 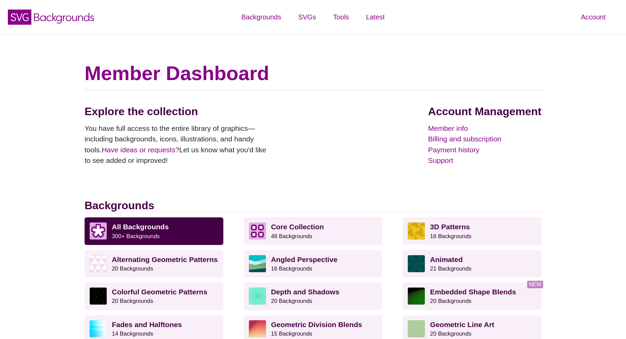 I want to click on h2: Backgrounds, so click(x=313, y=206).